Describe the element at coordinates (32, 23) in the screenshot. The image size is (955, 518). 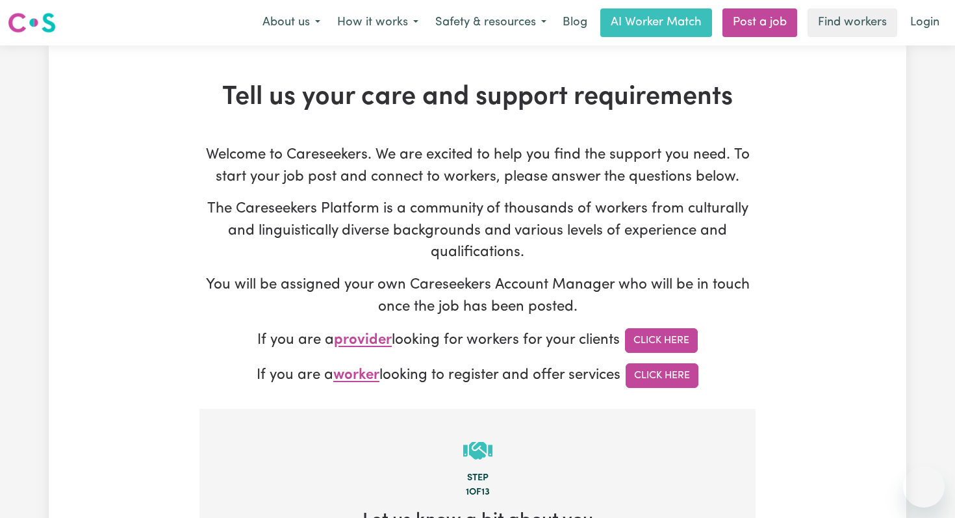
I see `img: Careseekers logo` at that location.